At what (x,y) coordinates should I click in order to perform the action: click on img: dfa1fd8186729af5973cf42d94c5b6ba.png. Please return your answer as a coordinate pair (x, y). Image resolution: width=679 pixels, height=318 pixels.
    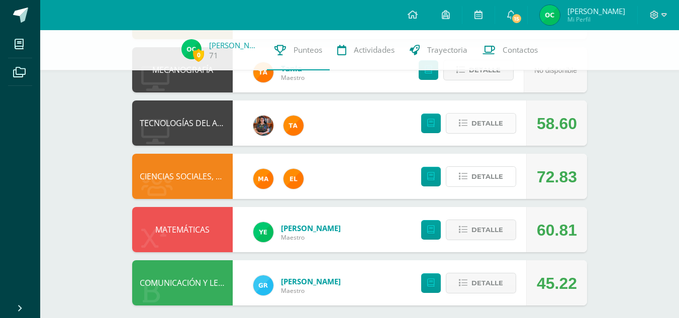
    Looking at the image, I should click on (263, 232).